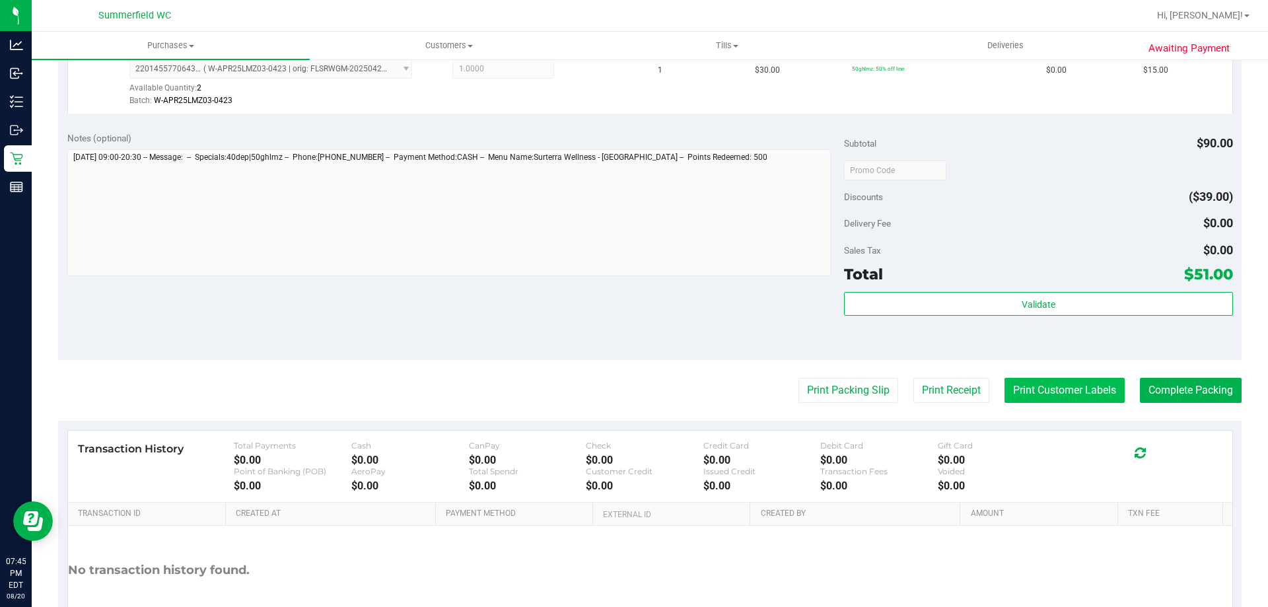  Describe the element at coordinates (17, 187) in the screenshot. I see `inline-svg: Reports` at that location.